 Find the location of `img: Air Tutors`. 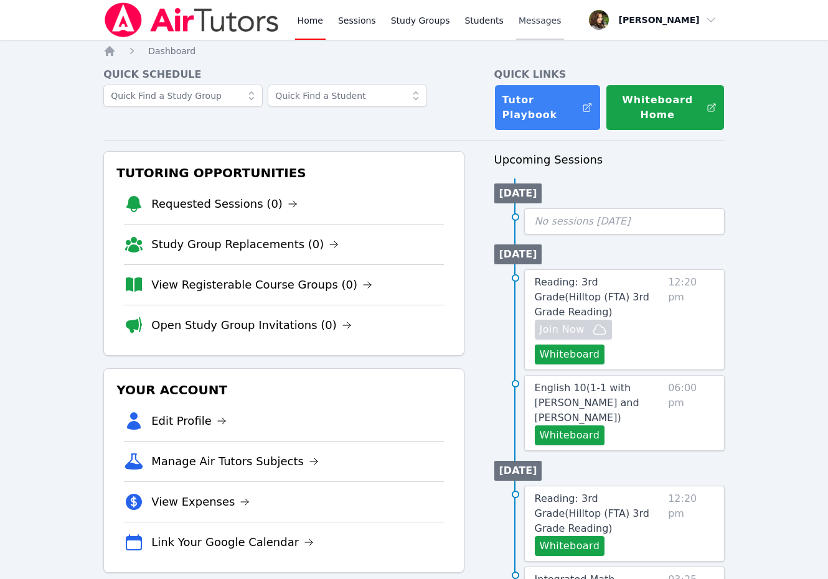

img: Air Tutors is located at coordinates (191, 20).